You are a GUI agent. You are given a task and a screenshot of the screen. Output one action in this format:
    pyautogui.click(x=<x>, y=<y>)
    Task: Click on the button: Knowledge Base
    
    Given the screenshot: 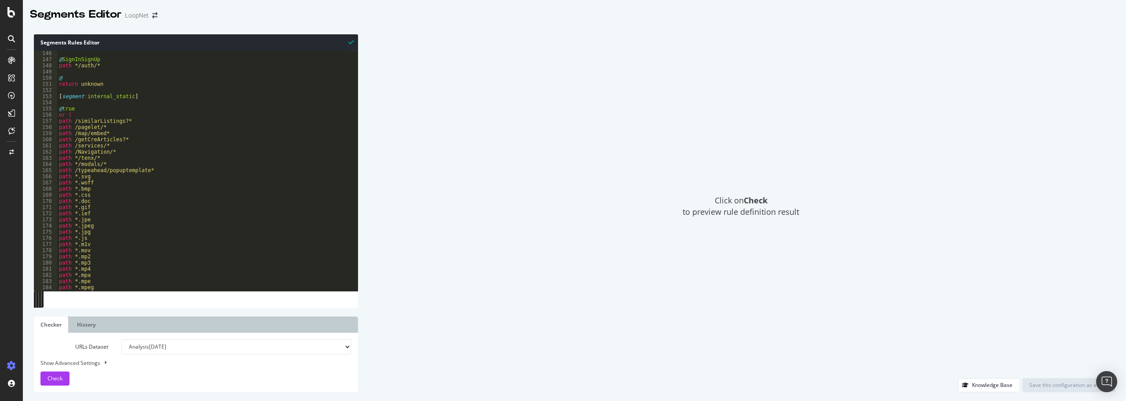 What is the action you would take?
    pyautogui.click(x=989, y=385)
    